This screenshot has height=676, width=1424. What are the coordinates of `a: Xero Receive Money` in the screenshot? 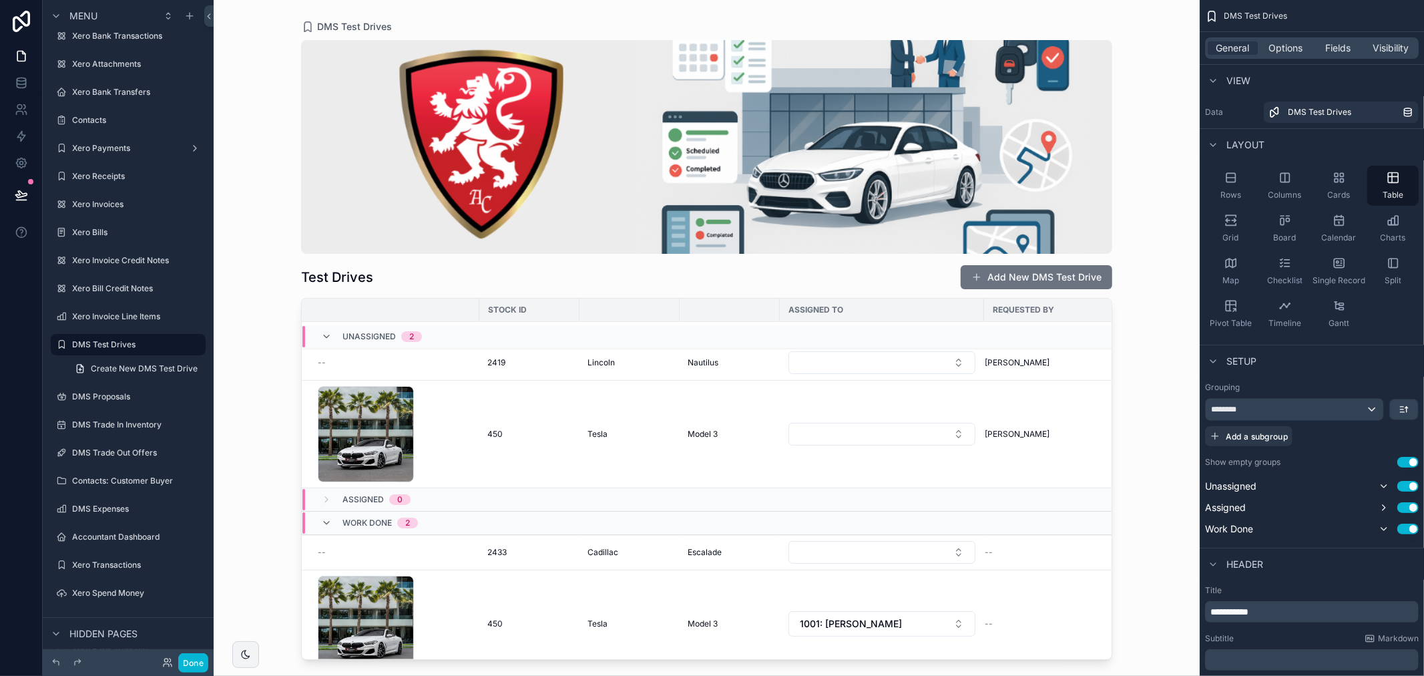 It's located at (128, 621).